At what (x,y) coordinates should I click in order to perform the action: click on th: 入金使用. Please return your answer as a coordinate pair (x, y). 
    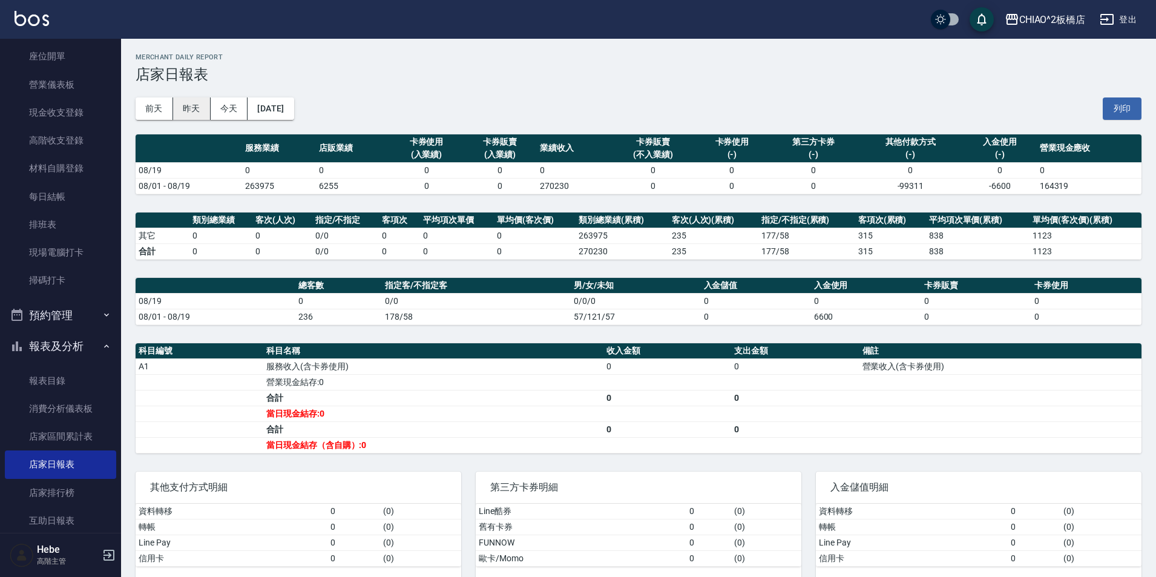
    Looking at the image, I should click on (866, 286).